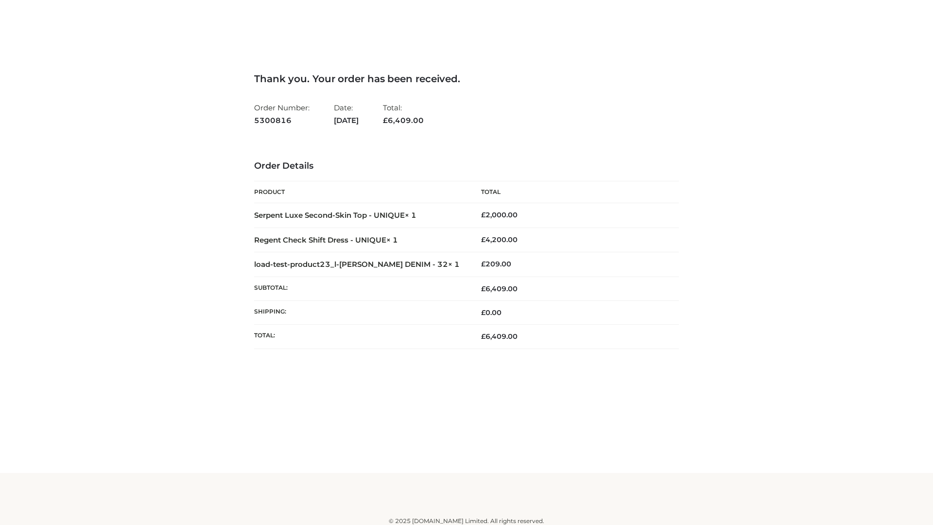 The image size is (933, 525). Describe the element at coordinates (491, 313) in the screenshot. I see `bdi: 0.00` at that location.